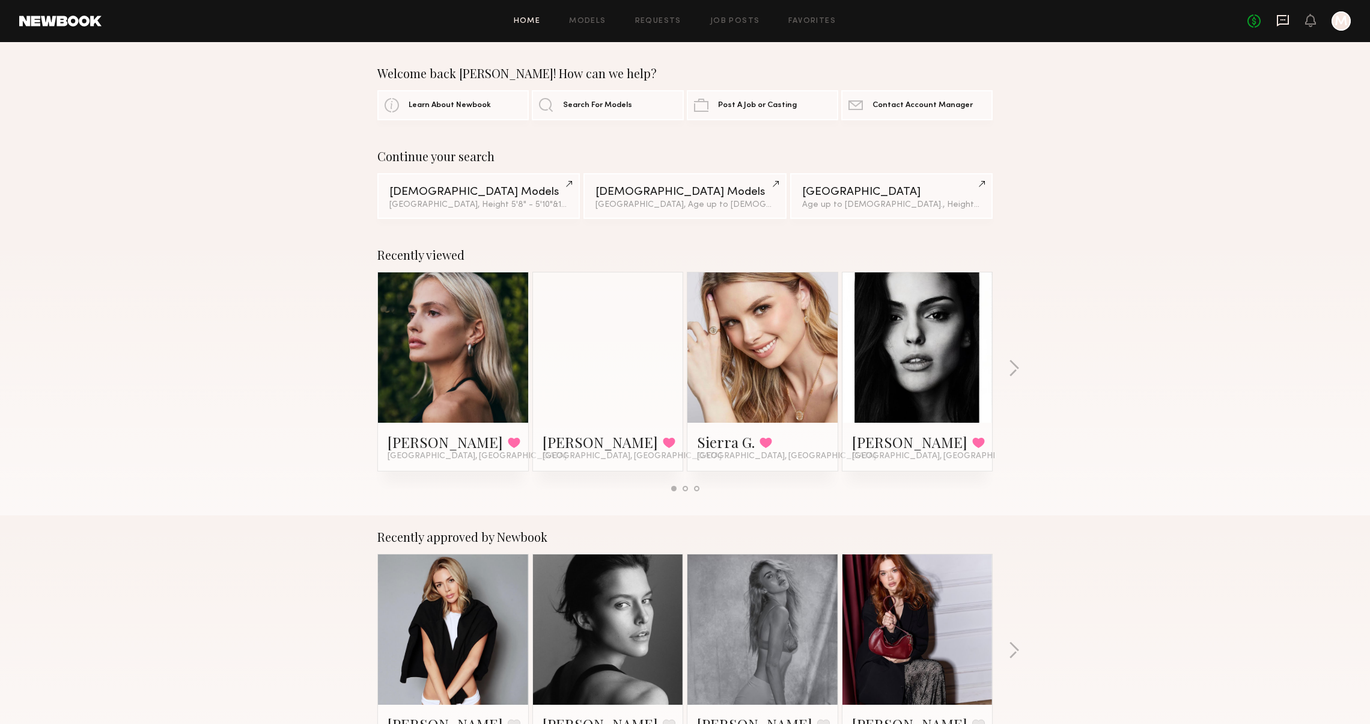  I want to click on div: Recently viewed, so click(685, 255).